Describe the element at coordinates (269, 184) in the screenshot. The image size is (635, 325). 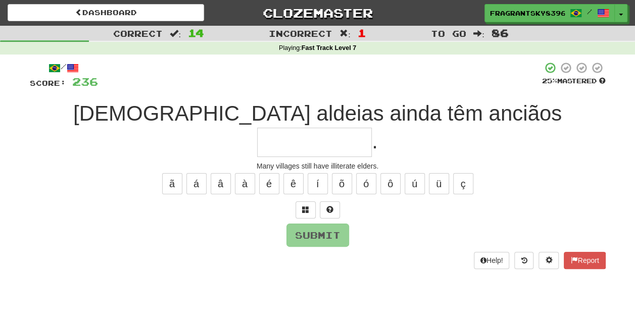
I see `button: é` at that location.